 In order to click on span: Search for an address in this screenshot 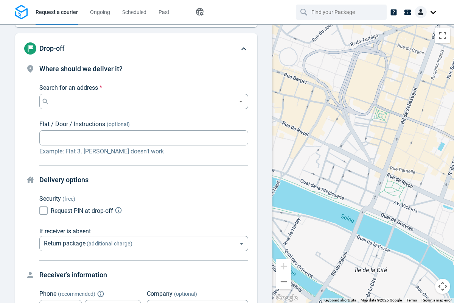, I will do `click(69, 87)`.